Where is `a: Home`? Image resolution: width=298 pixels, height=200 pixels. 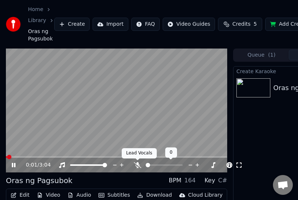
a: Home is located at coordinates (35, 10).